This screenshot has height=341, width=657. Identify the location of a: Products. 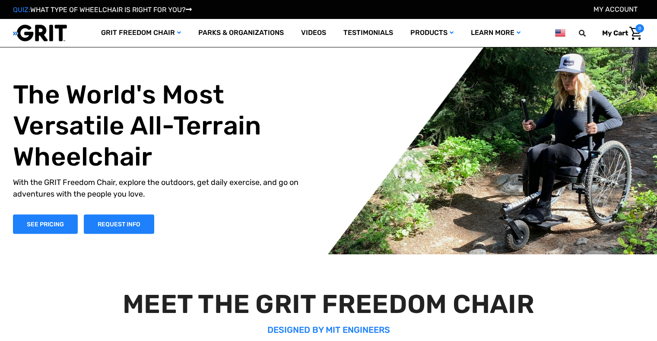
(432, 33).